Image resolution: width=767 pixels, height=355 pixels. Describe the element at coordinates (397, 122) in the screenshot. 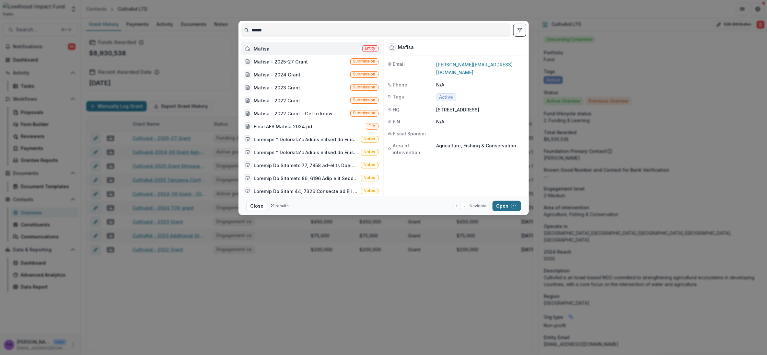

I see `span: EIN` at that location.